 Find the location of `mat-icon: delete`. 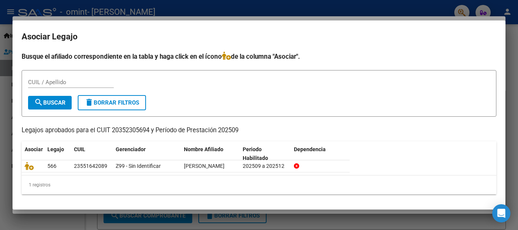

mat-icon: delete is located at coordinates (89, 102).